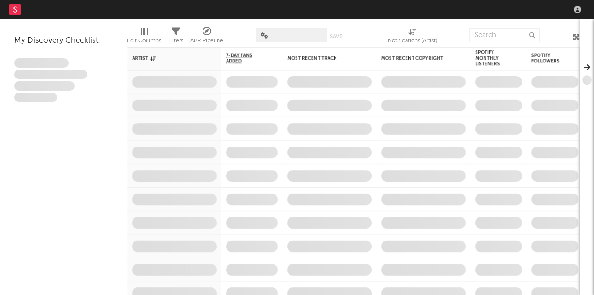  I want to click on div: My Discovery Checklist, so click(63, 41).